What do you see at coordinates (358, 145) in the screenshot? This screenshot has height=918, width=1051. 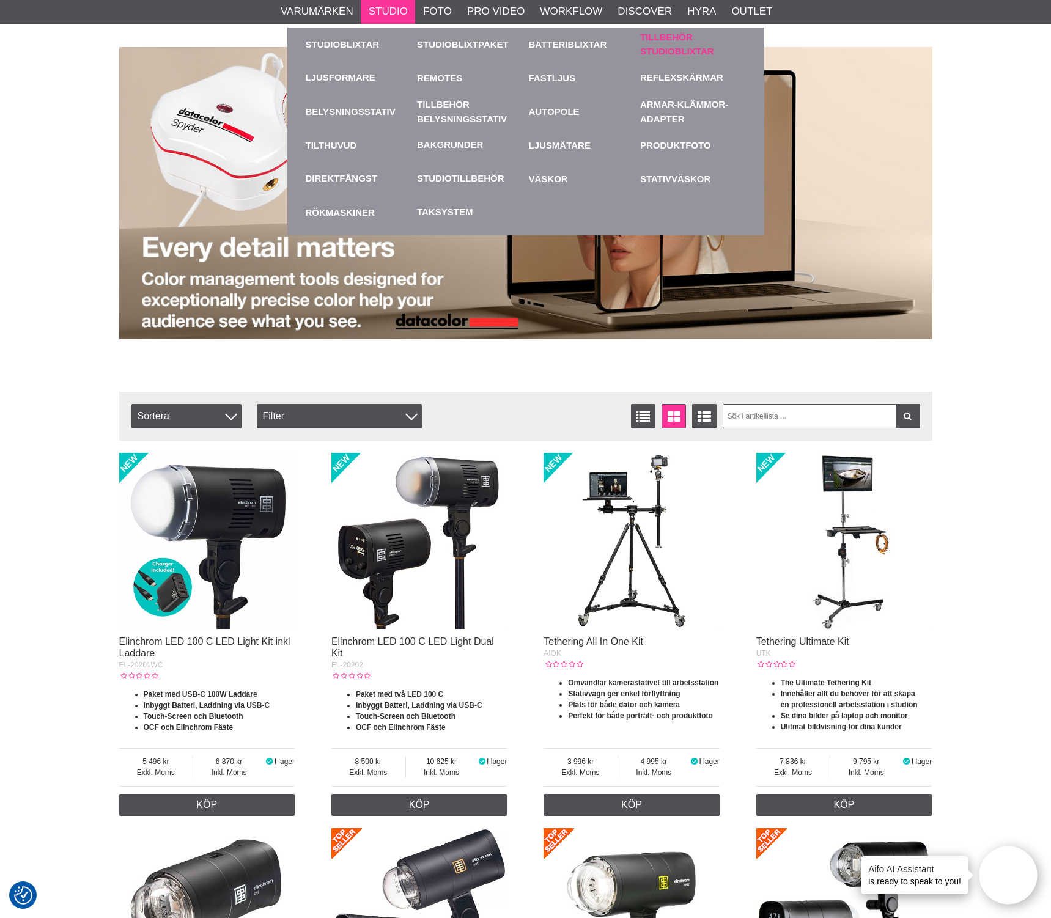 I see `a: Tilthuvud` at bounding box center [358, 145].